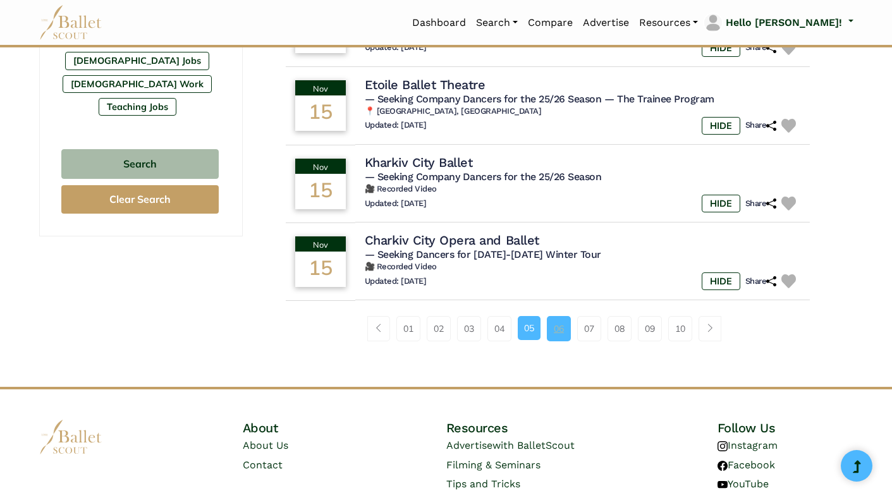  I want to click on a: 10, so click(680, 329).